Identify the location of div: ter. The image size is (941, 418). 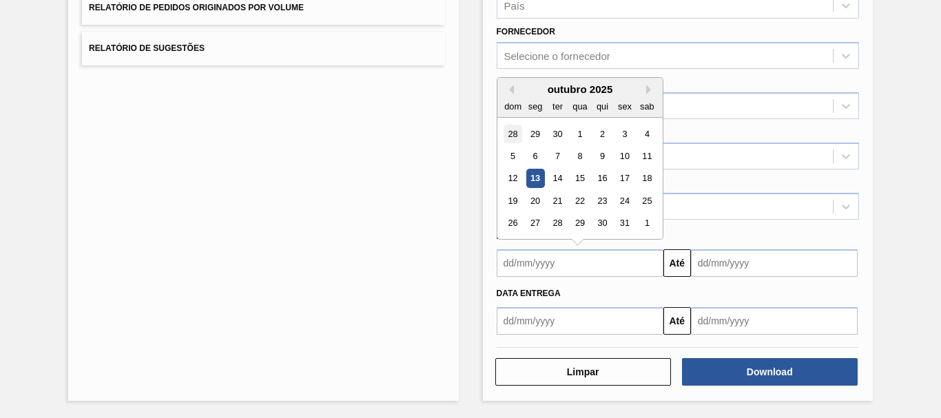
(557, 106).